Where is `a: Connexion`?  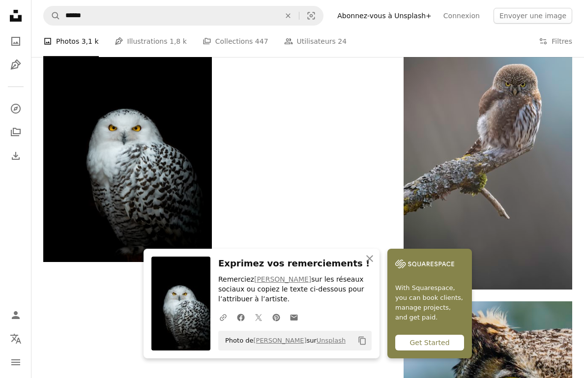 a: Connexion is located at coordinates (462, 16).